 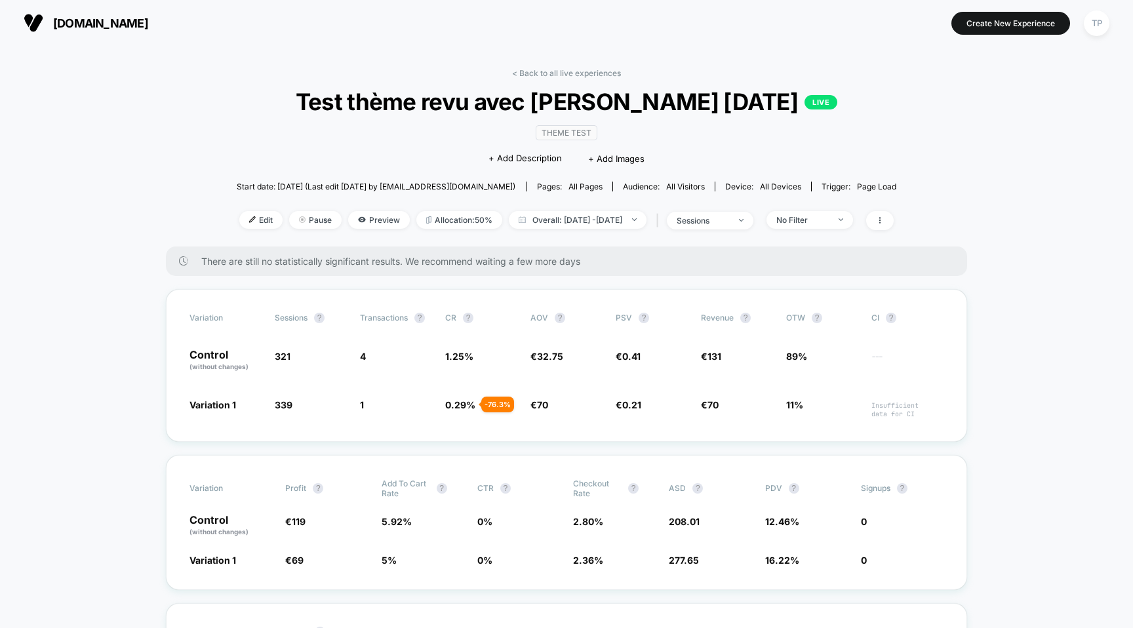 I want to click on span: 119, so click(x=298, y=521).